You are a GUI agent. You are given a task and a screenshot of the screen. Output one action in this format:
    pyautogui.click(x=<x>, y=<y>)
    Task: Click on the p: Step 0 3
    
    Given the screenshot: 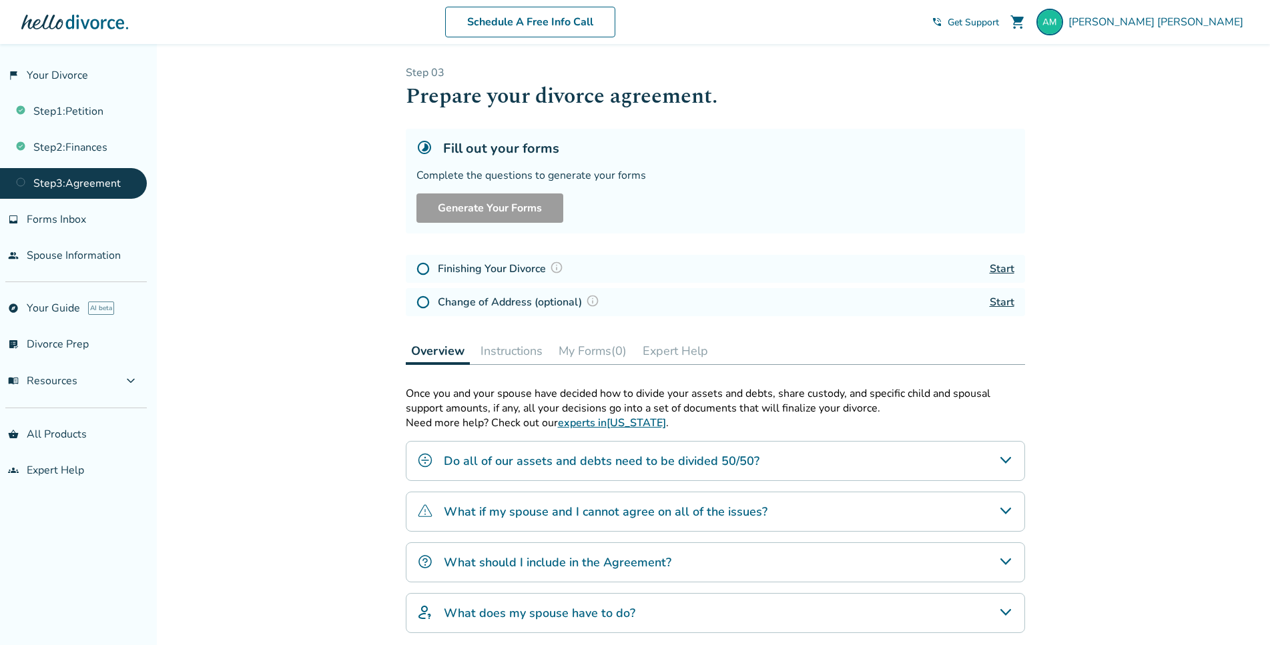 What is the action you would take?
    pyautogui.click(x=716, y=73)
    